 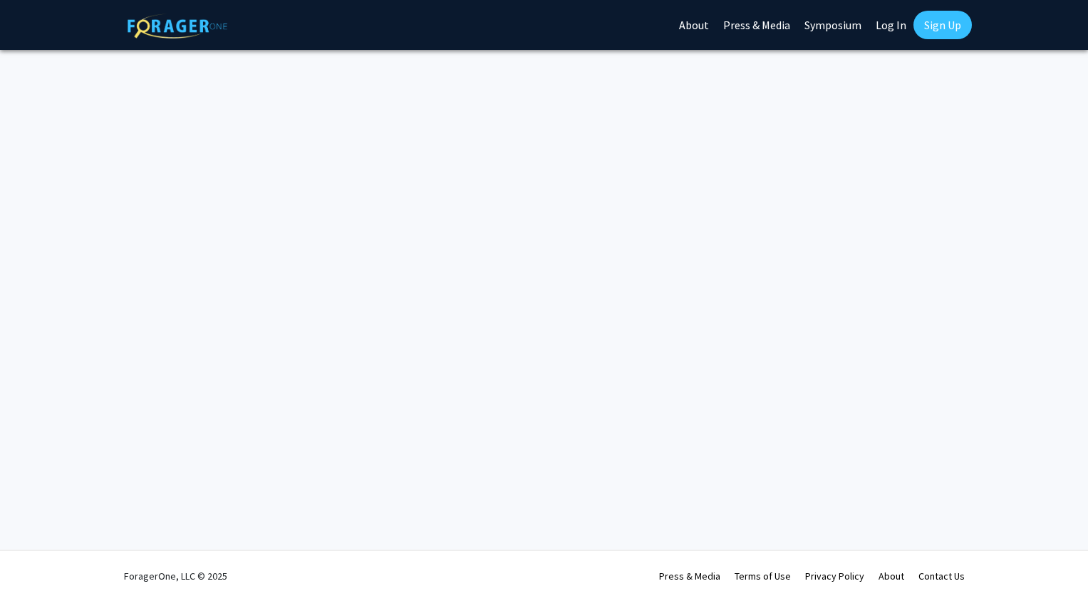 I want to click on a: About, so click(x=891, y=576).